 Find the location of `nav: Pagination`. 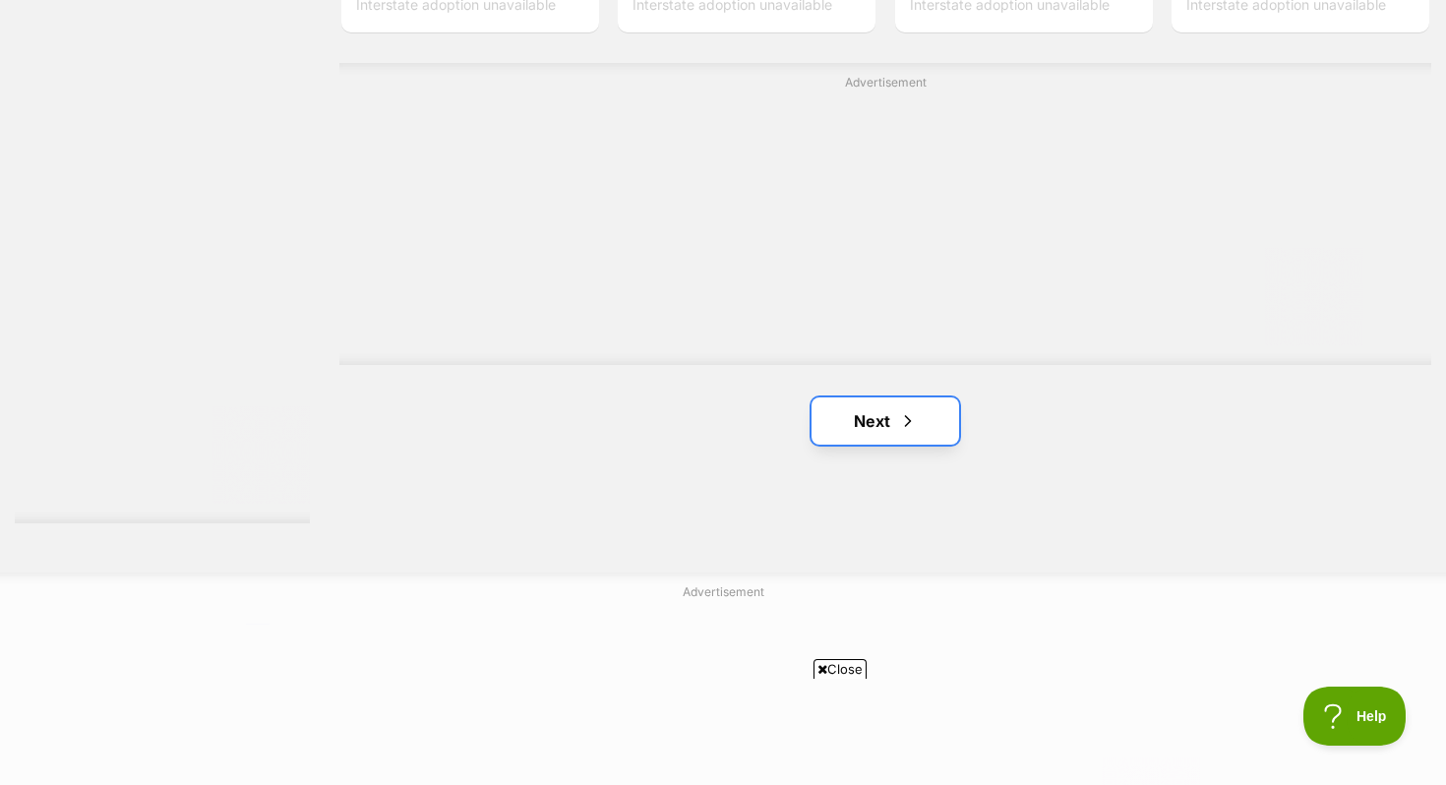

nav: Pagination is located at coordinates (886, 421).